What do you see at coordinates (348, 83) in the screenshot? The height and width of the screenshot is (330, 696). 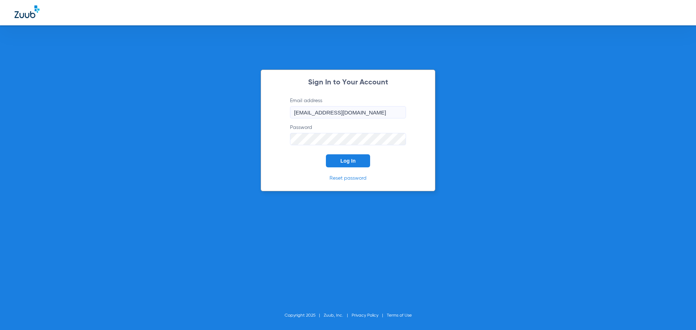 I see `h2: Sign In to Your Account` at bounding box center [348, 83].